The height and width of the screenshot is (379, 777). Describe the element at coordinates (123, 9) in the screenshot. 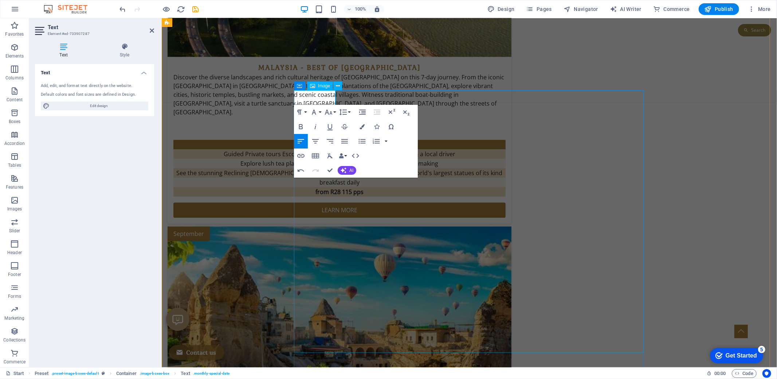

I see `i: Undo: Change text (Ctrl+Z)` at that location.